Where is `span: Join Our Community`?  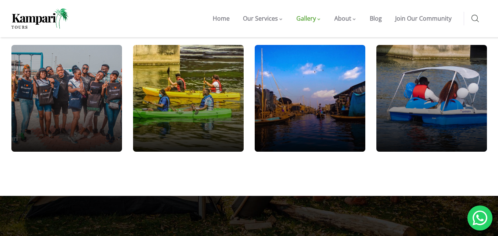 span: Join Our Community is located at coordinates (423, 18).